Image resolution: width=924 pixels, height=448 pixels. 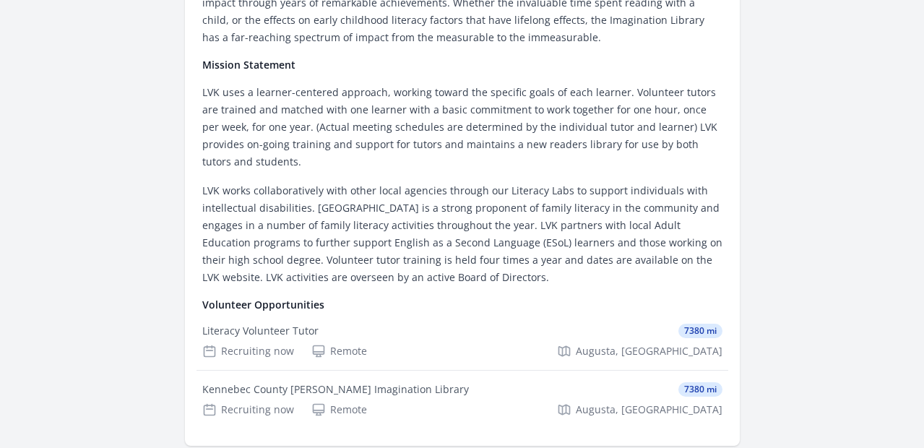 I want to click on div: Literacy Volunteer Tutor, so click(x=260, y=331).